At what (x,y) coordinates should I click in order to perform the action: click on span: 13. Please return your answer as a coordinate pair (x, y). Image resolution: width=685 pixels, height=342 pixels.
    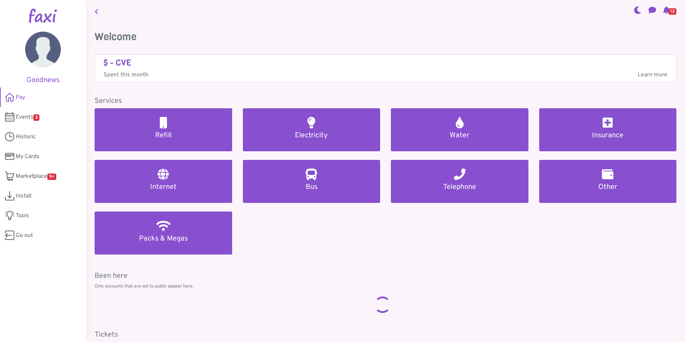
    Looking at the image, I should click on (673, 11).